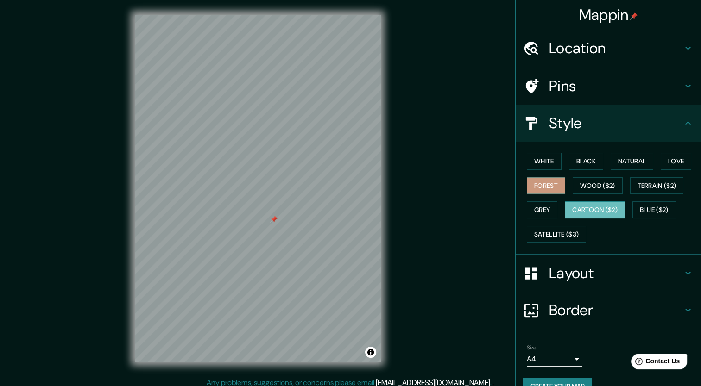 The image size is (701, 386). Describe the element at coordinates (586, 161) in the screenshot. I see `button: Black` at that location.